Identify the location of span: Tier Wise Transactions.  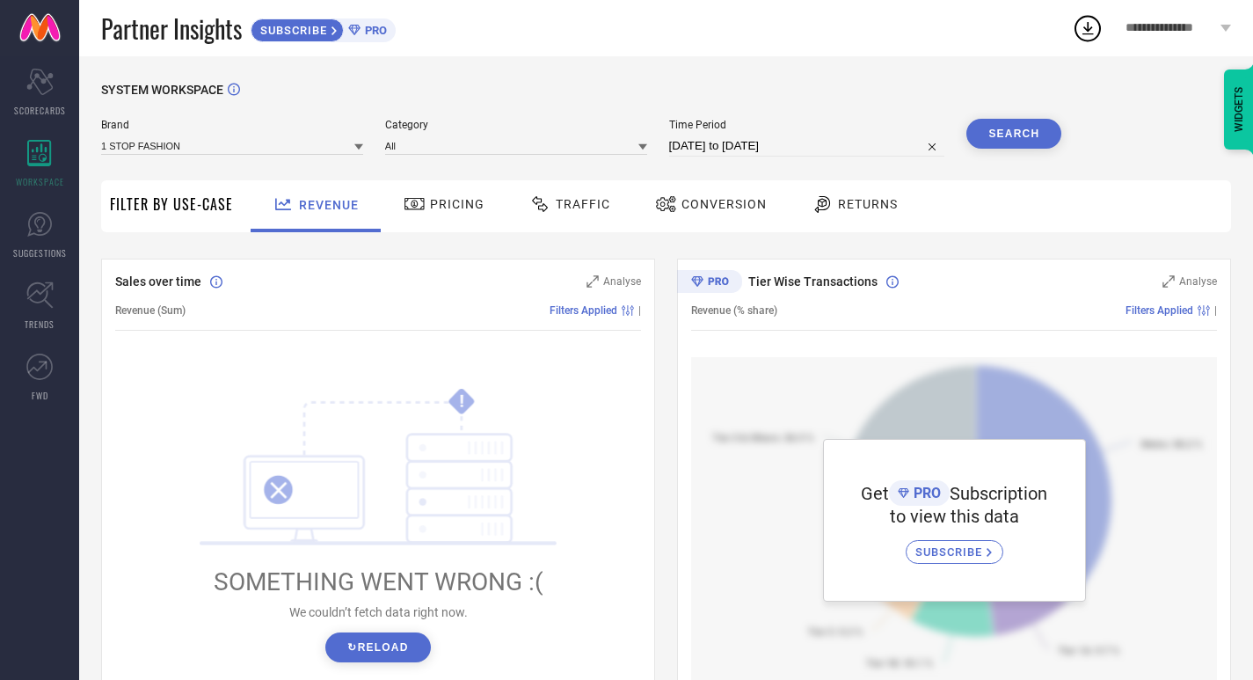
(813, 281).